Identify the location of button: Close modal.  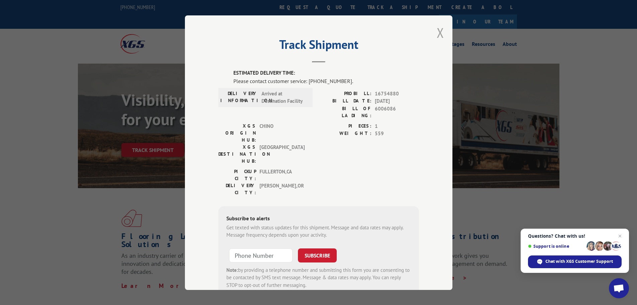
(440, 32).